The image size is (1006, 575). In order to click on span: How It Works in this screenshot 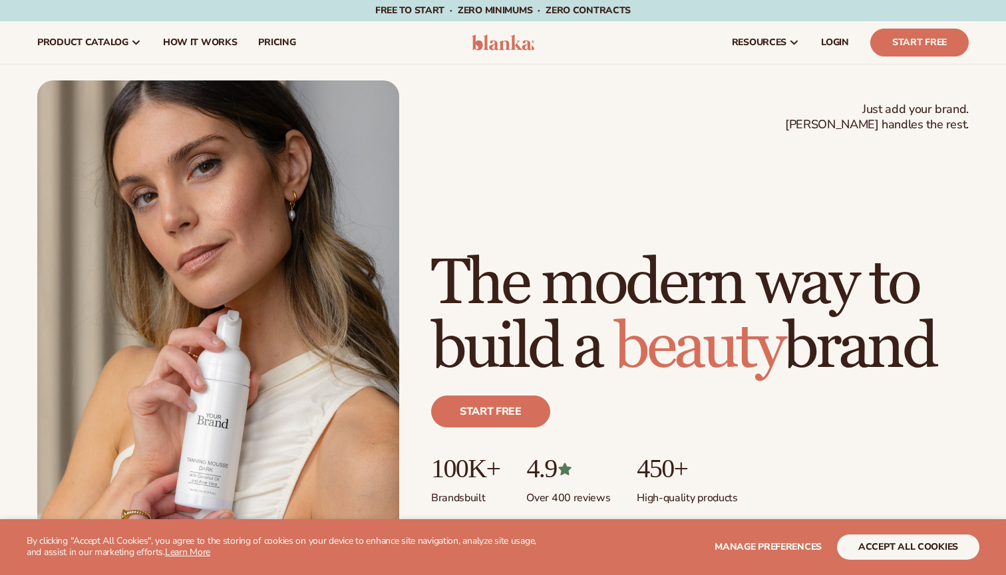, I will do `click(200, 43)`.